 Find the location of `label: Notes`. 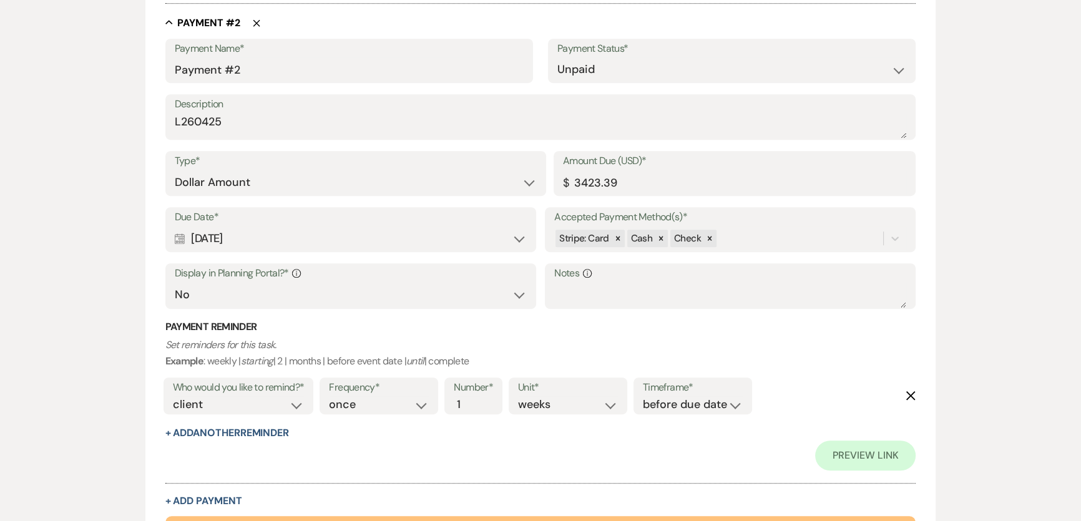

label: Notes is located at coordinates (730, 273).